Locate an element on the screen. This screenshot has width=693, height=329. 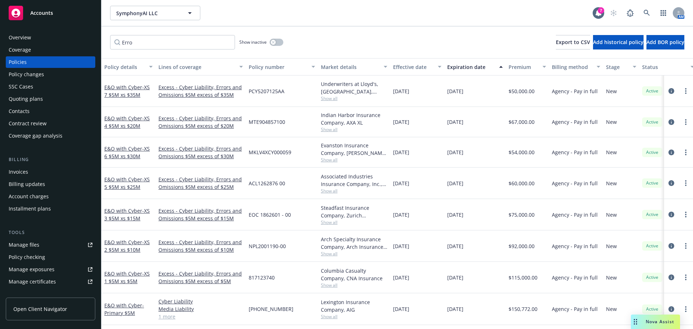
div: SSC Cases is located at coordinates (21, 87).